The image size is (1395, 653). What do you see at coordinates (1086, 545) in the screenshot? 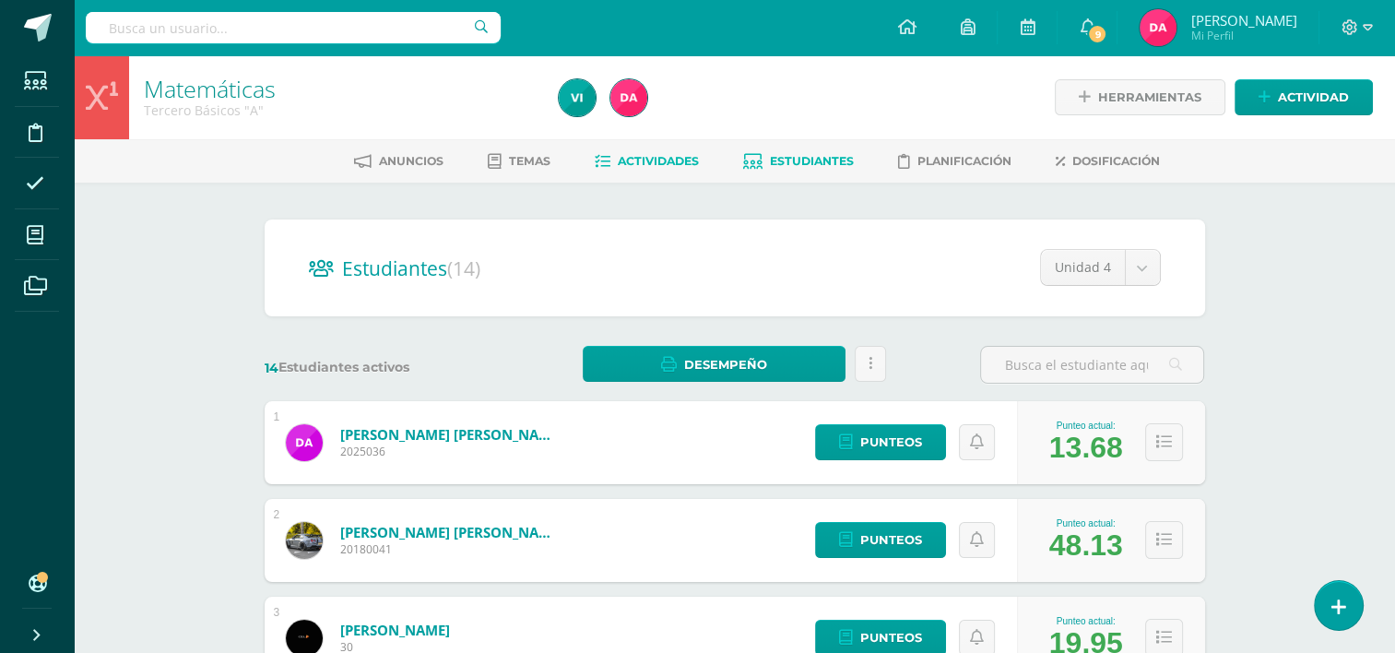
I see `div: 48.13` at bounding box center [1086, 545].